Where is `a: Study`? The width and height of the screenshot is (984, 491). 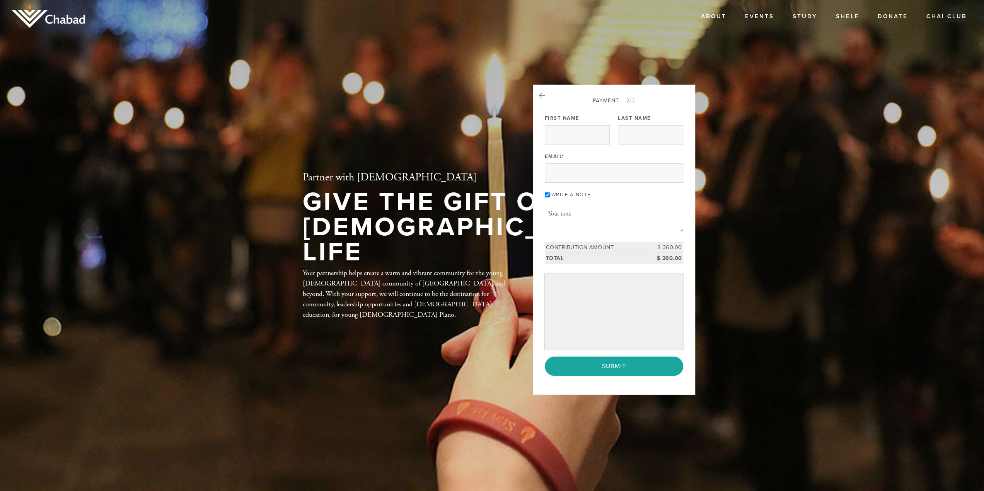 a: Study is located at coordinates (805, 17).